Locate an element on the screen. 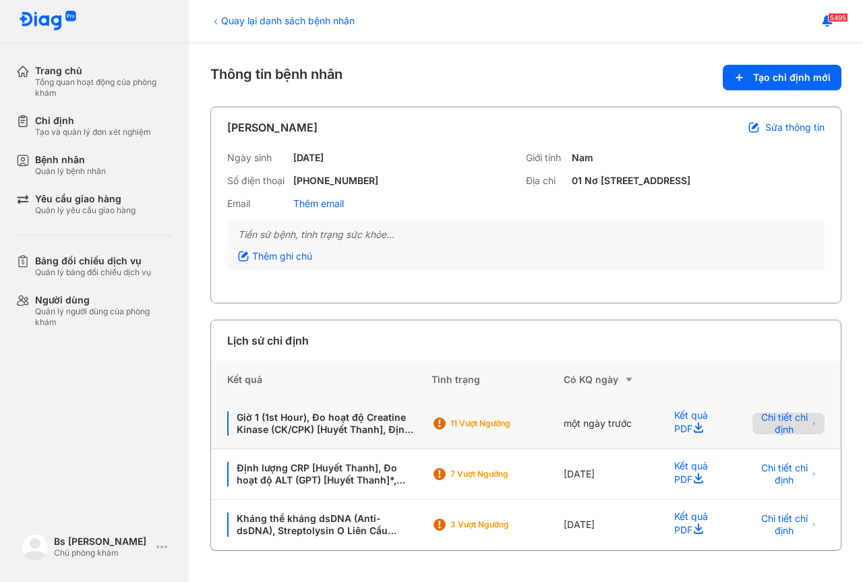  div: Chủ phòng khám is located at coordinates (102, 553).